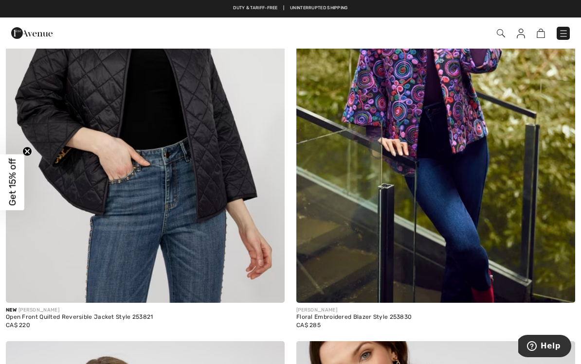  What do you see at coordinates (520, 34) in the screenshot?
I see `img: My Info` at bounding box center [520, 34].